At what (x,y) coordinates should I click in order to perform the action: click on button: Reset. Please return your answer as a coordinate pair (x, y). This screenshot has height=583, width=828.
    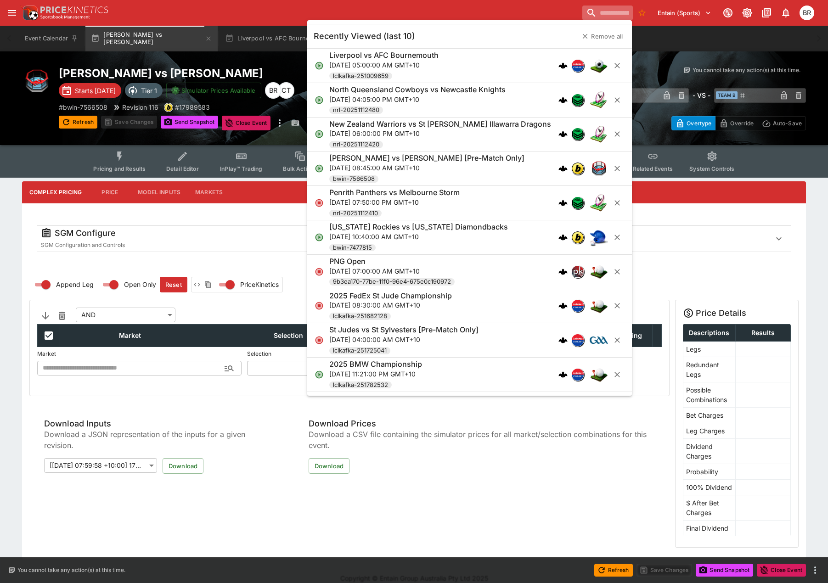
    Looking at the image, I should click on (174, 285).